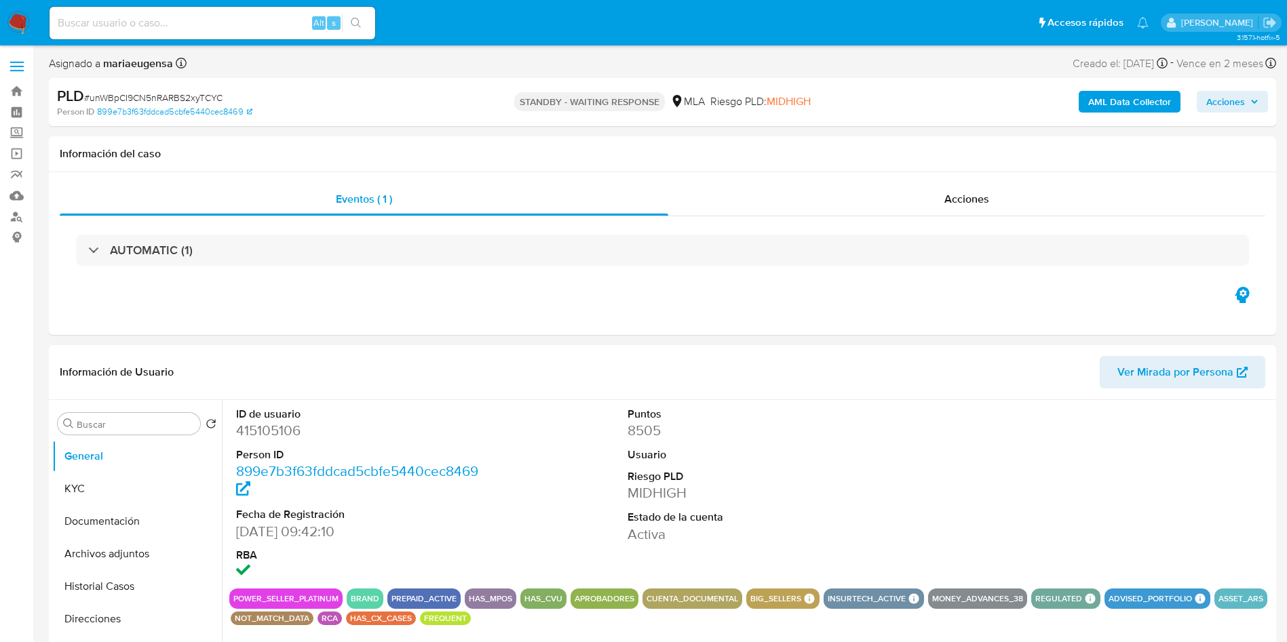 This screenshot has height=642, width=1287. Describe the element at coordinates (751, 431) in the screenshot. I see `dd: 8505` at that location.